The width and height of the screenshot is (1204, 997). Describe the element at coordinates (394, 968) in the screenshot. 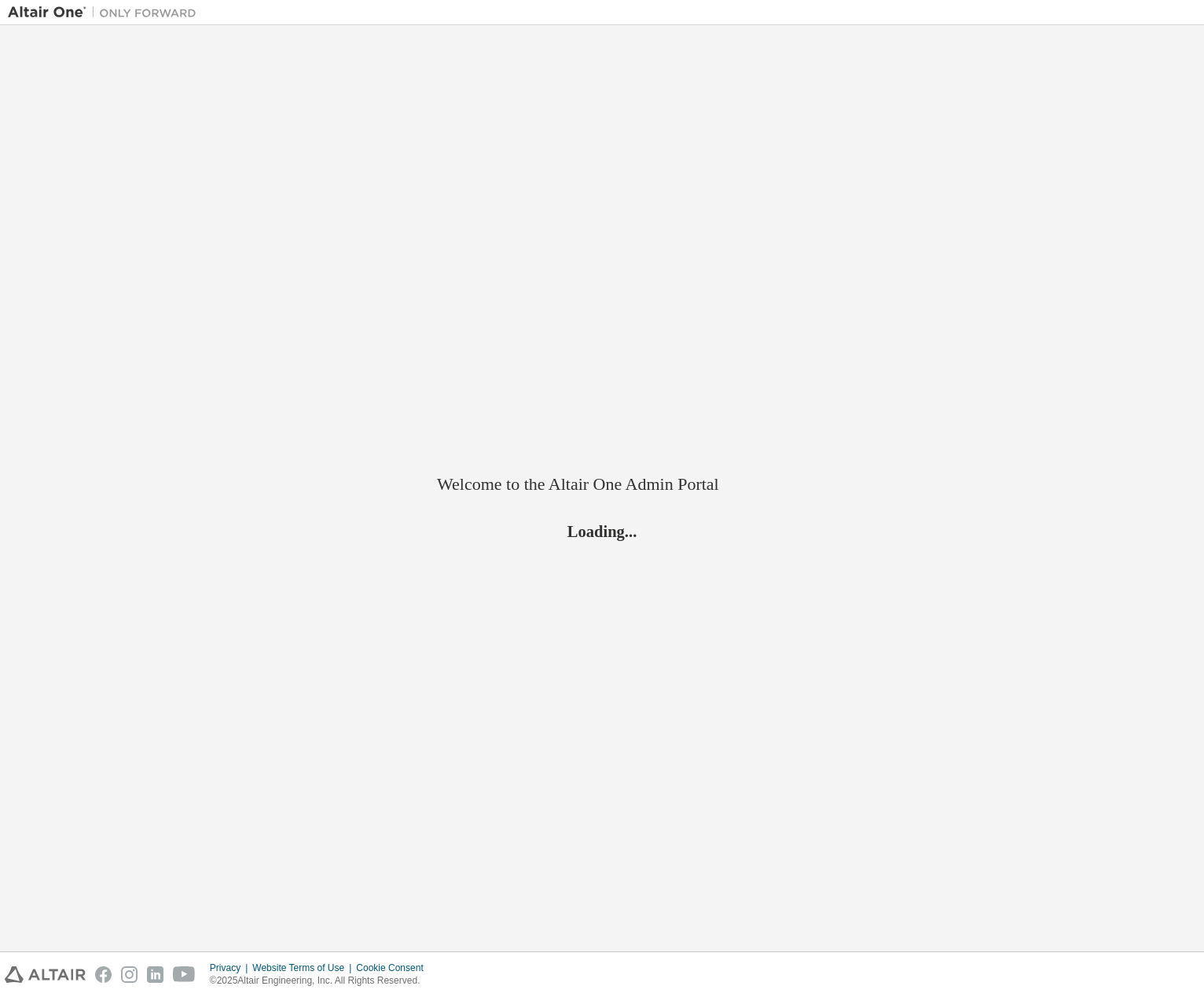

I see `div: Cookie Consent` at that location.